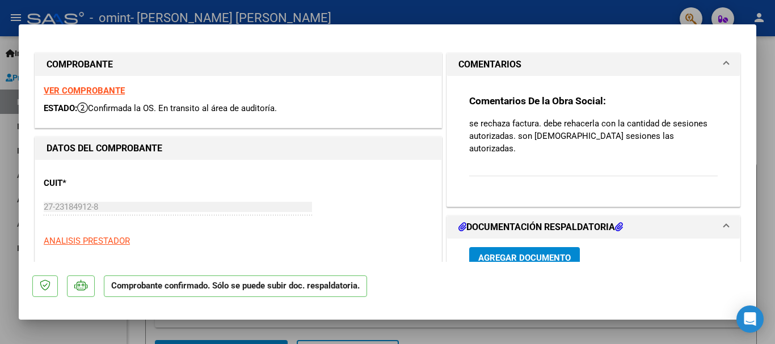 This screenshot has width=775, height=344. What do you see at coordinates (87, 241) in the screenshot?
I see `span: ANALISIS PRESTADOR` at bounding box center [87, 241].